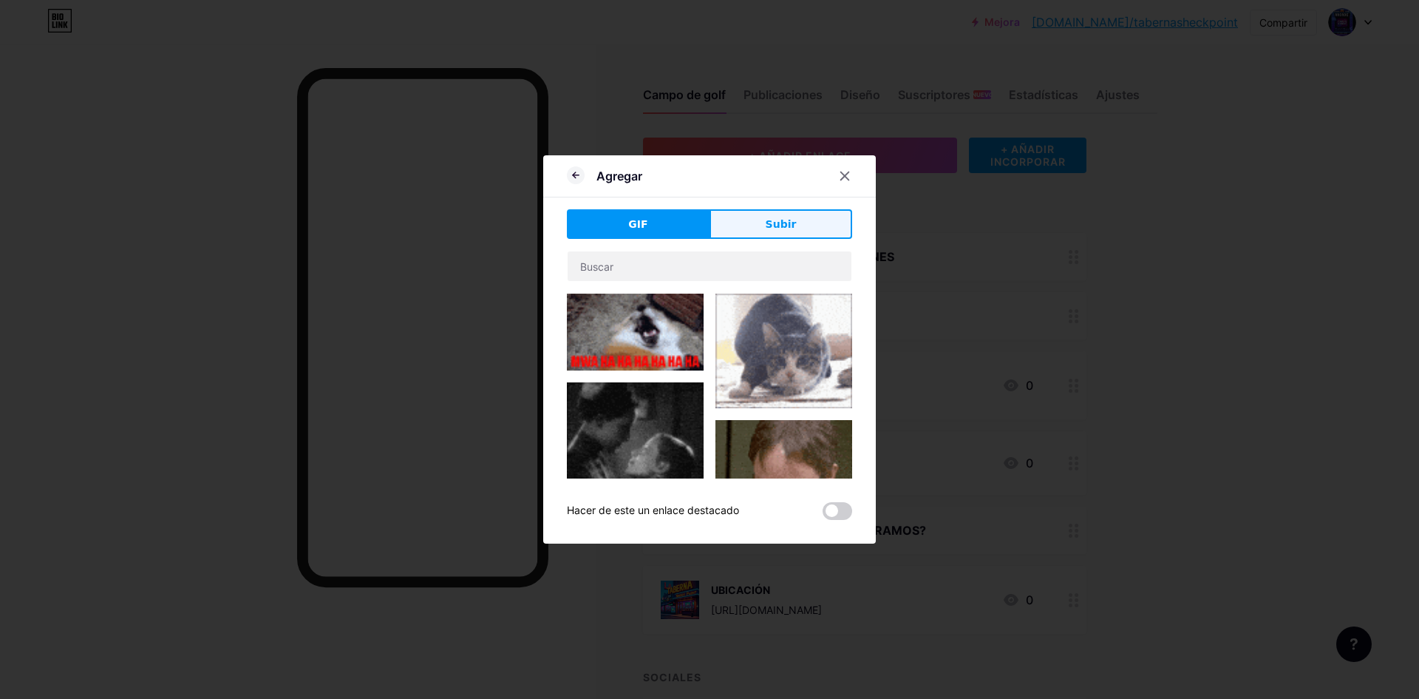  I want to click on button: Subir, so click(781, 224).